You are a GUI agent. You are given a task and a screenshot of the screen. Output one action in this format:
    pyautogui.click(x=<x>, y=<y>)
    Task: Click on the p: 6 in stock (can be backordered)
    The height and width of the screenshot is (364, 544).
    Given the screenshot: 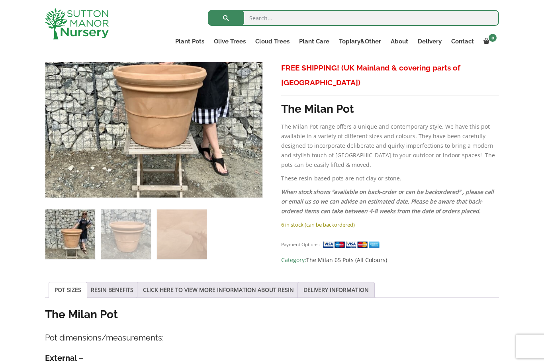 What is the action you would take?
    pyautogui.click(x=390, y=225)
    